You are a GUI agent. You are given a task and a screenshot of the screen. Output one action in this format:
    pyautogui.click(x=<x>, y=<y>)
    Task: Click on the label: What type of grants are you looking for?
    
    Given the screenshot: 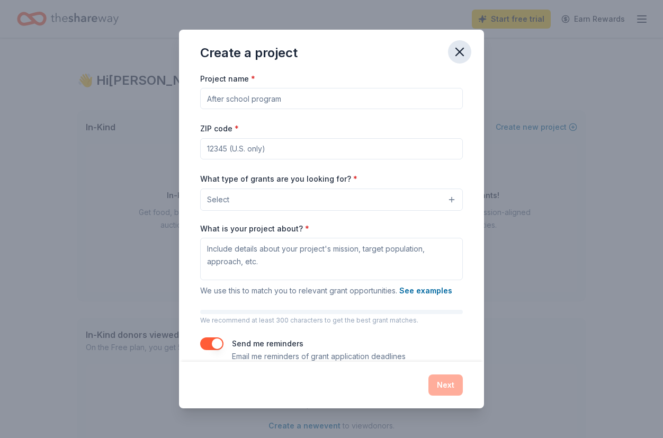 What is the action you would take?
    pyautogui.click(x=279, y=179)
    